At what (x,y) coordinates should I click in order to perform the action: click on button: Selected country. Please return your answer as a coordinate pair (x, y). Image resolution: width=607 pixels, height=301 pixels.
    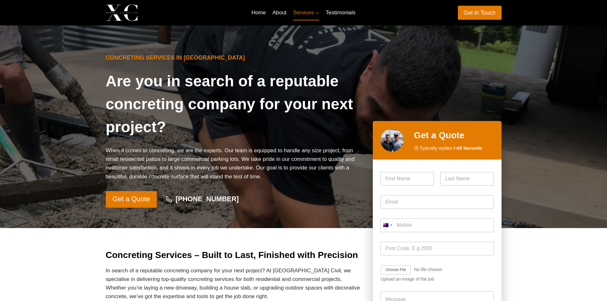
    Looking at the image, I should click on (388, 225).